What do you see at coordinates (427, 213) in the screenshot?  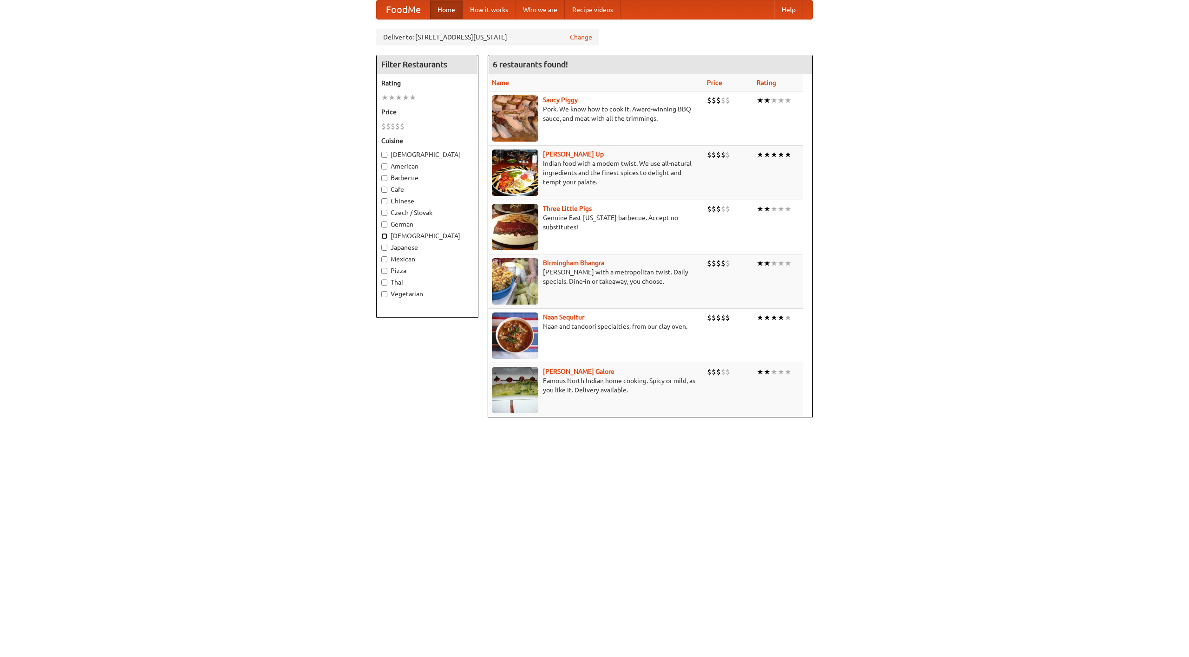 I see `label: Czech / Slovak` at bounding box center [427, 213].